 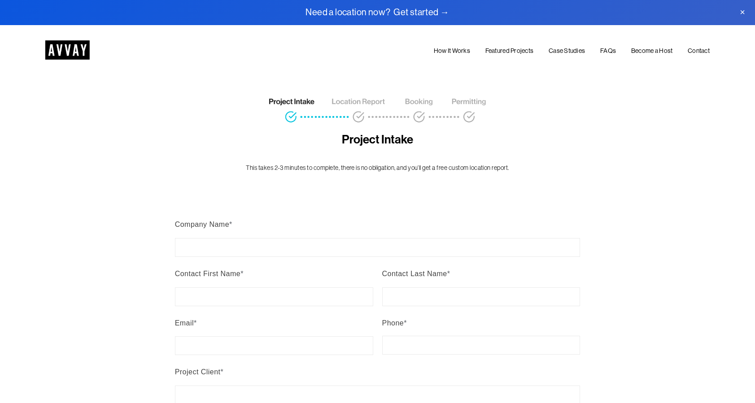 What do you see at coordinates (452, 51) in the screenshot?
I see `a: How It Works` at bounding box center [452, 51].